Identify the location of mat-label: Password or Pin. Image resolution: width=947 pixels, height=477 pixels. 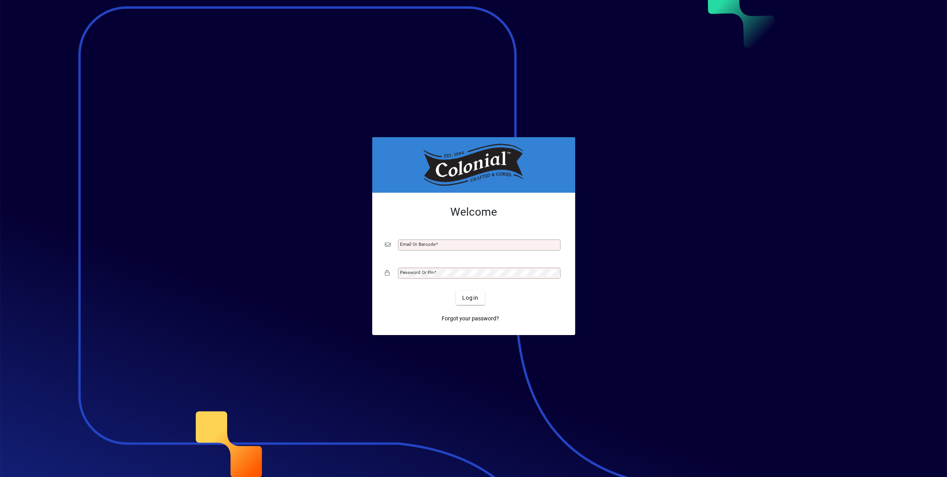
(417, 272).